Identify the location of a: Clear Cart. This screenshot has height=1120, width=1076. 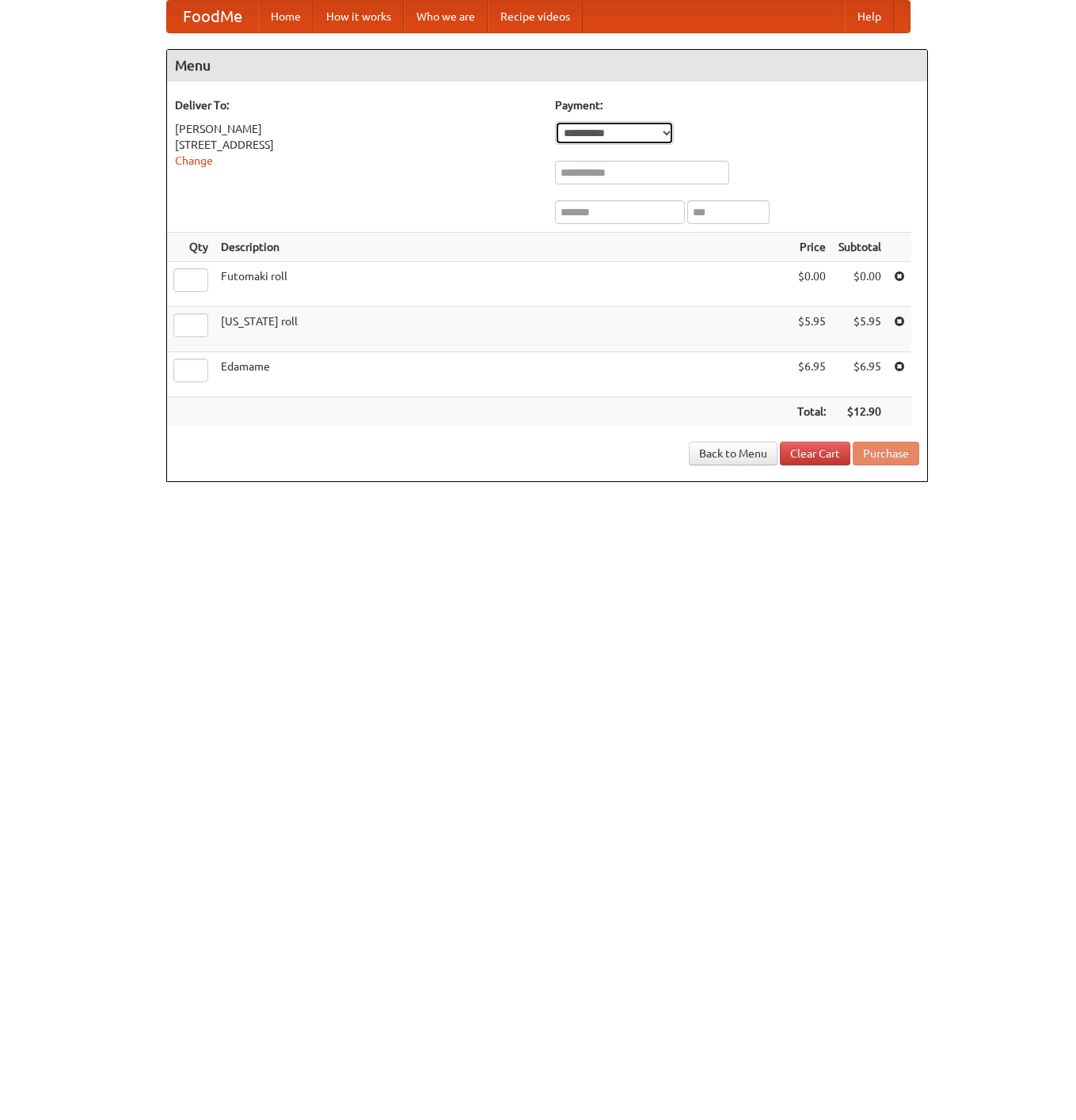
(815, 454).